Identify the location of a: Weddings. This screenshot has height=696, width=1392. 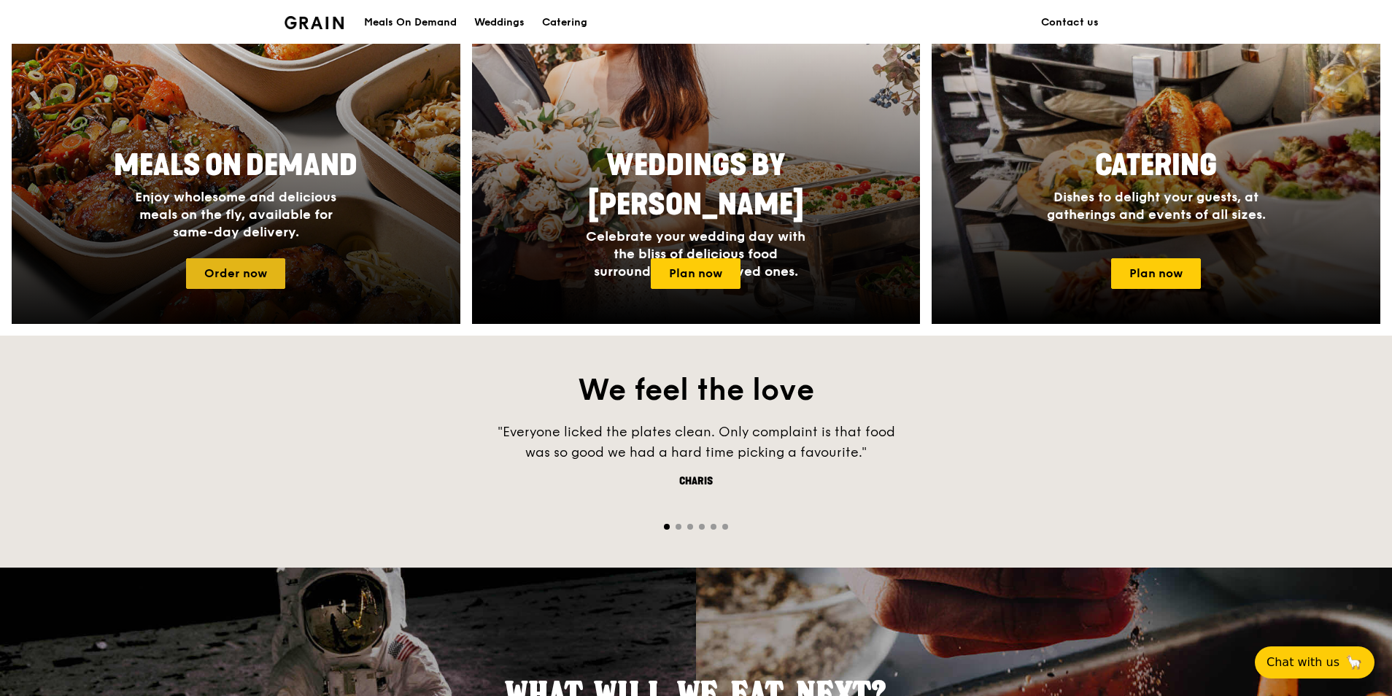
(499, 23).